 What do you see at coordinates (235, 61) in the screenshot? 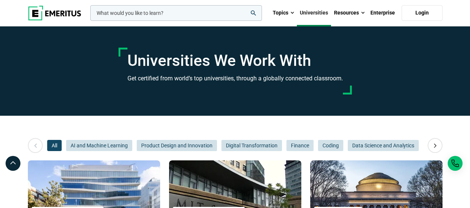
I see `h1: Universities We Work With` at bounding box center [235, 61].